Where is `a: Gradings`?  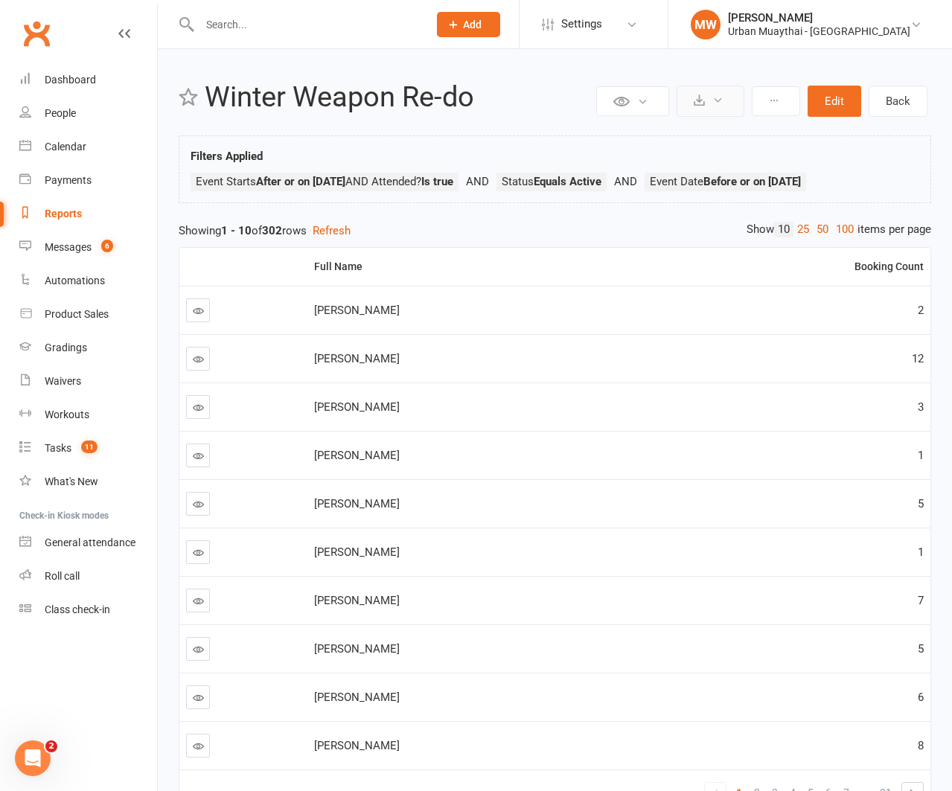
a: Gradings is located at coordinates (88, 348).